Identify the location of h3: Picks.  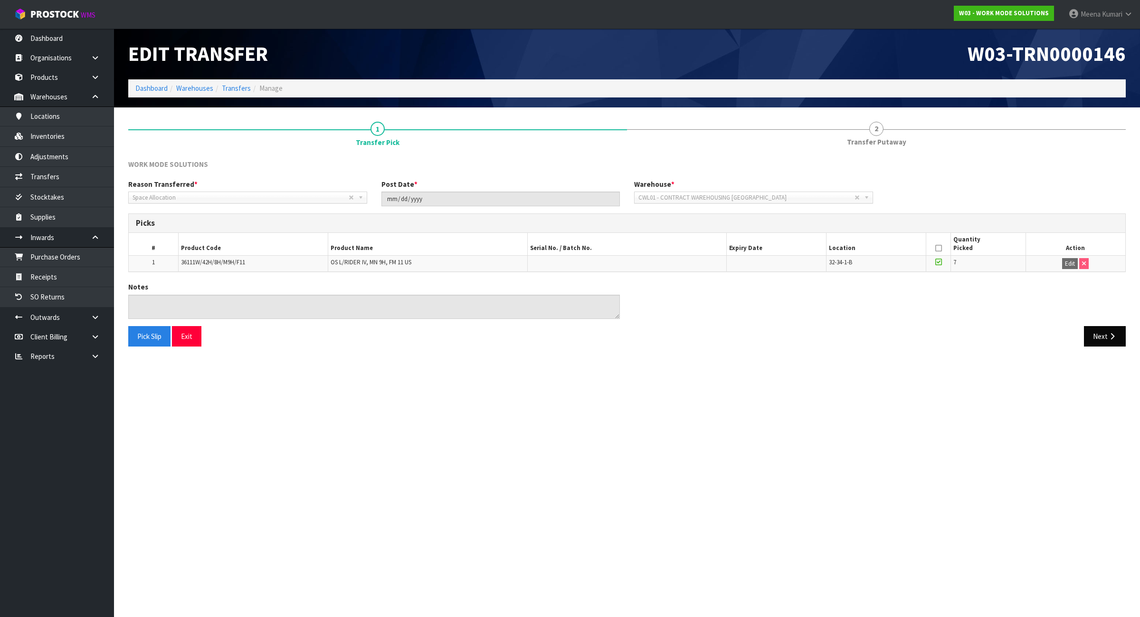
(627, 223).